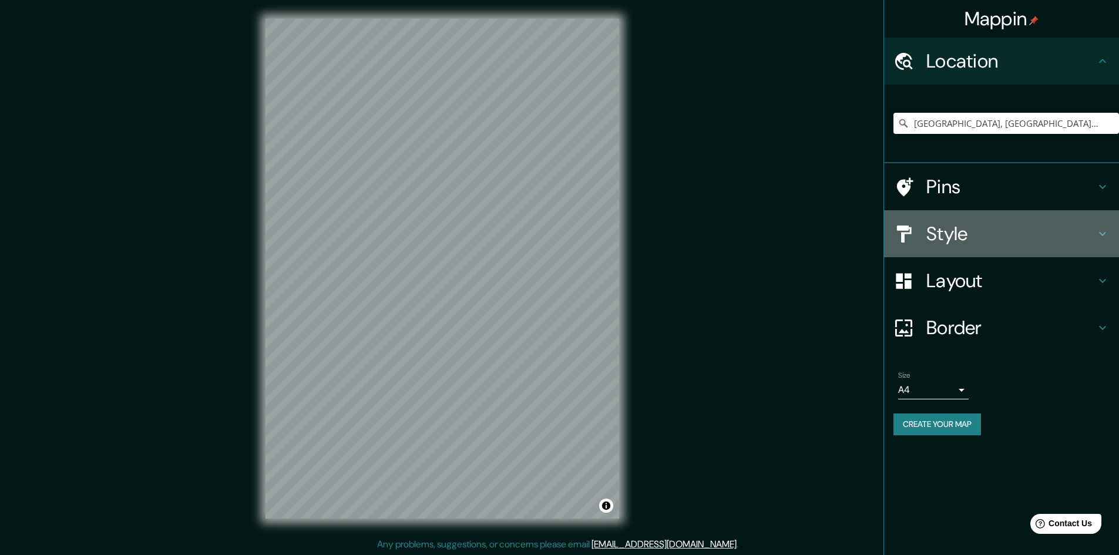  I want to click on div: Layout, so click(1001, 281).